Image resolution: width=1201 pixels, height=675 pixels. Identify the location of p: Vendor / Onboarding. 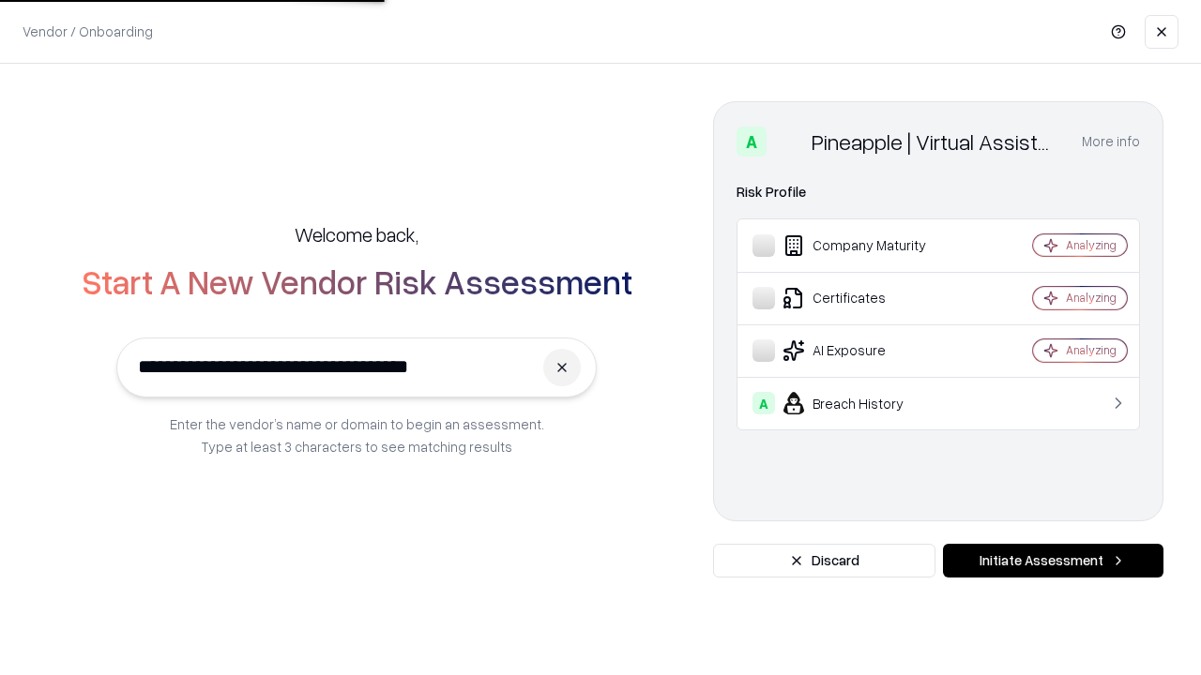
(87, 31).